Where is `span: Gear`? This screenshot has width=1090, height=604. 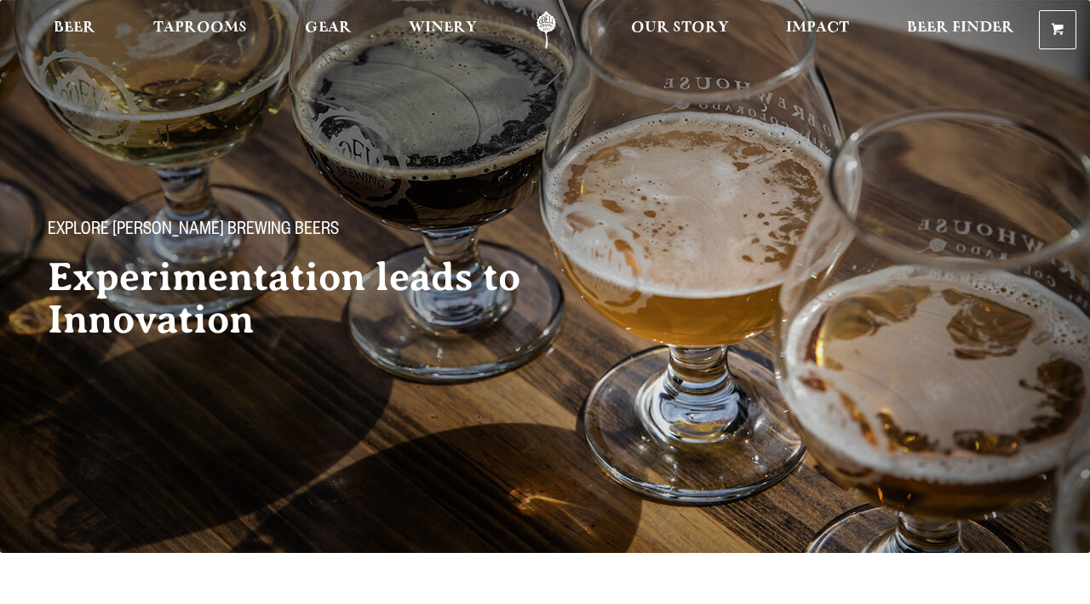 span: Gear is located at coordinates (328, 28).